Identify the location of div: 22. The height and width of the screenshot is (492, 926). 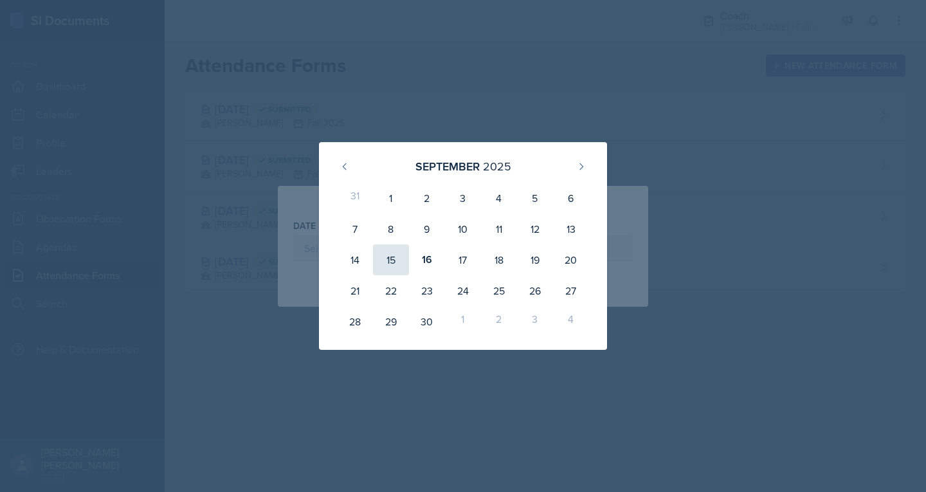
(391, 291).